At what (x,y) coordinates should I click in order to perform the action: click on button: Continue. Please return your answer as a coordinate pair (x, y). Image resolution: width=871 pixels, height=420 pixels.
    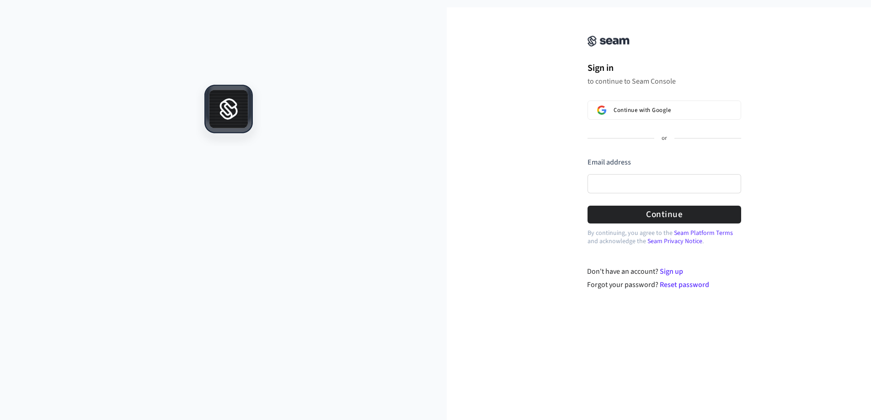
    Looking at the image, I should click on (664, 214).